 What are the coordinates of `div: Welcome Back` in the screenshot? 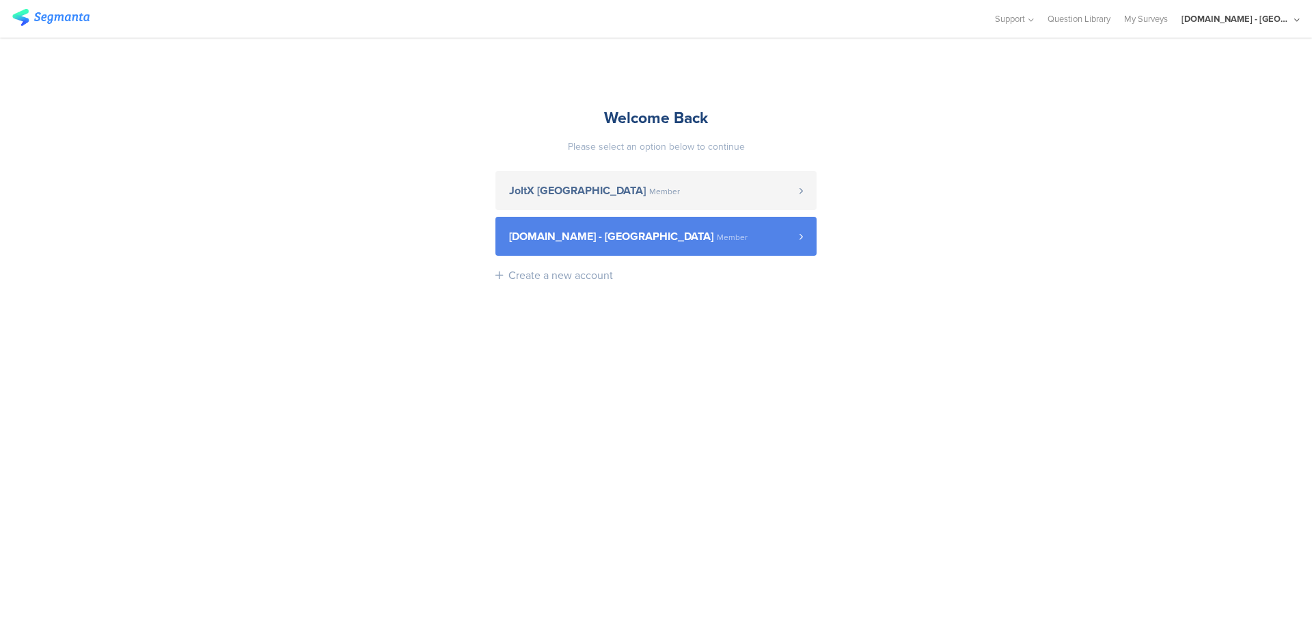 It's located at (656, 118).